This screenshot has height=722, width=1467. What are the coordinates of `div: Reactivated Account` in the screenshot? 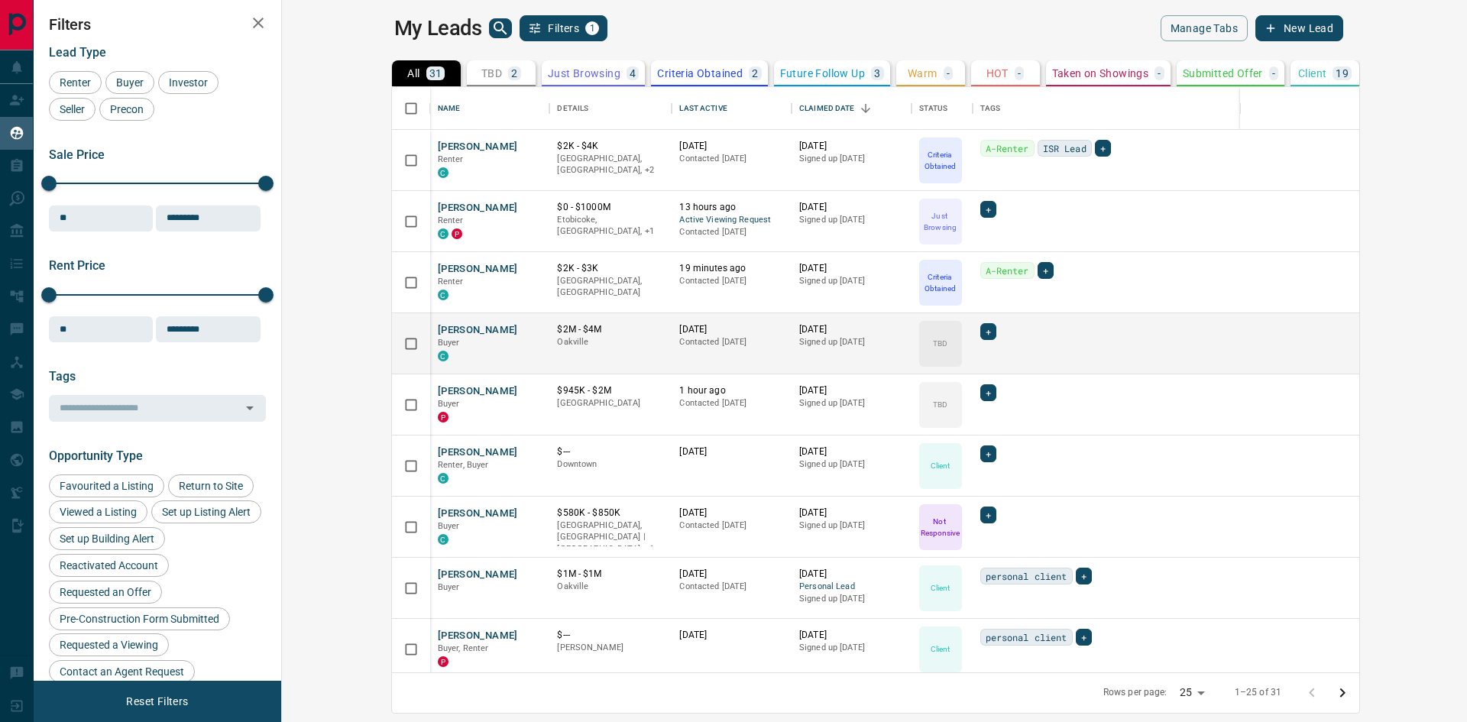 It's located at (108, 565).